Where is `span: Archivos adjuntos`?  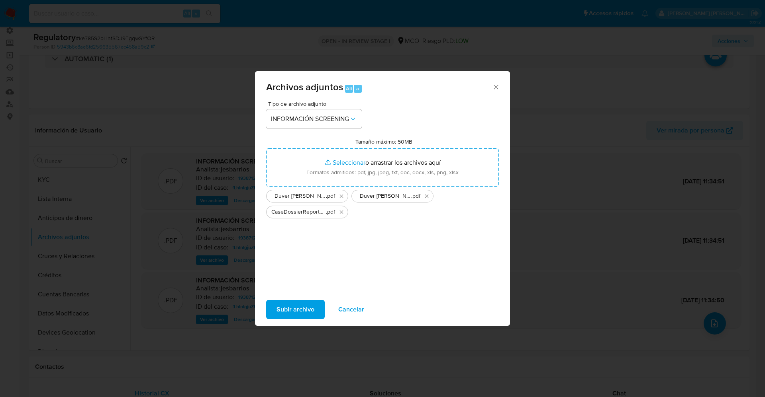
span: Archivos adjuntos is located at coordinates (304, 87).